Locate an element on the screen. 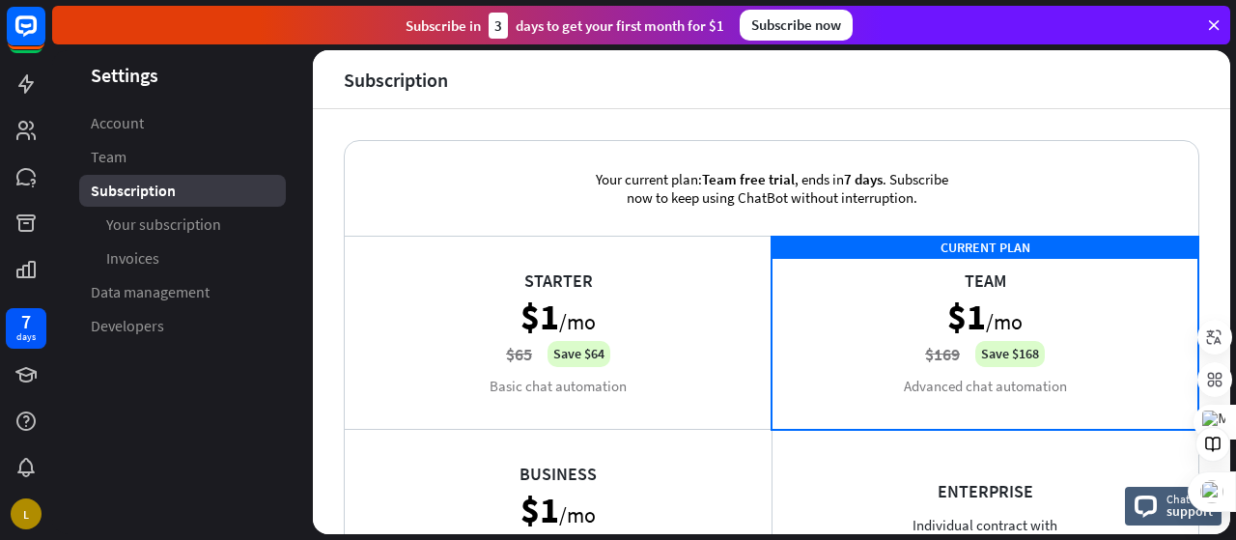 This screenshot has height=540, width=1236. a: Team is located at coordinates (182, 156).